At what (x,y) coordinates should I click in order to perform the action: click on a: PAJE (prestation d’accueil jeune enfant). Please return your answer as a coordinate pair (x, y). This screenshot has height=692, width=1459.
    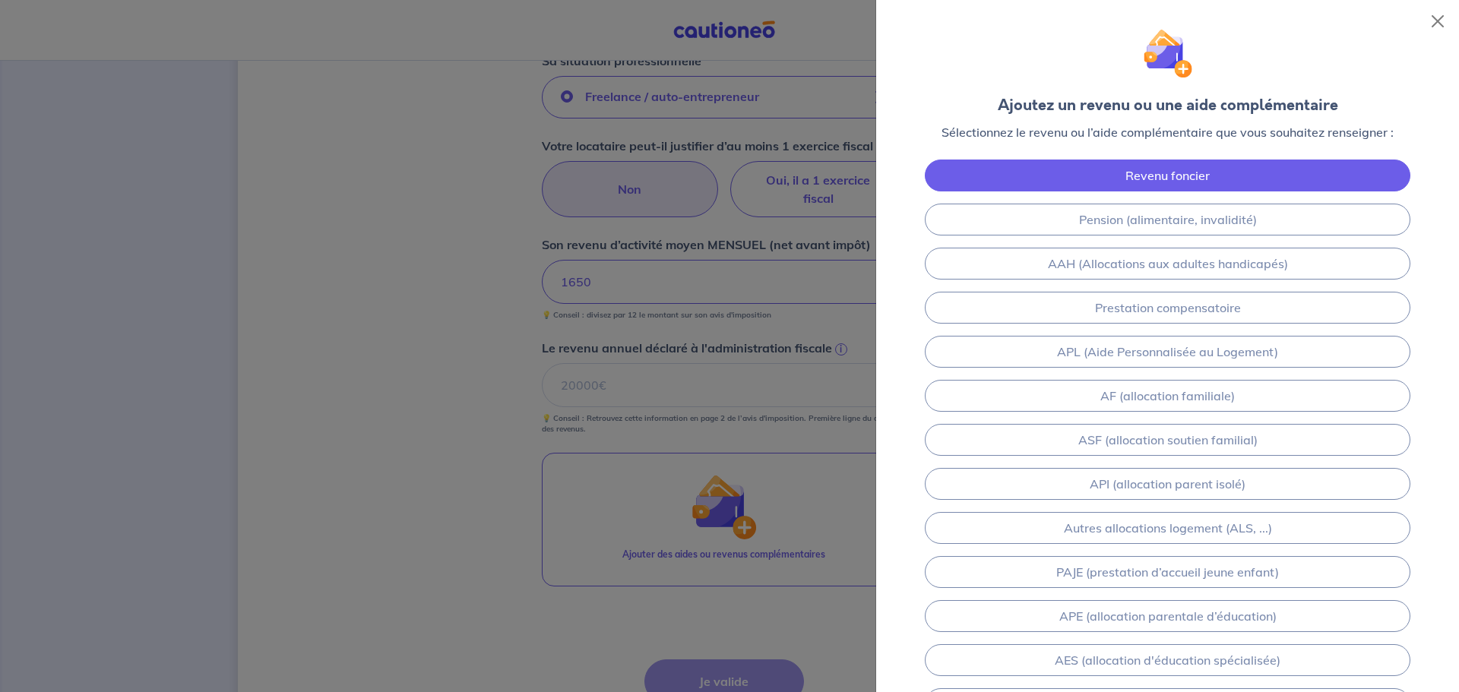
    Looking at the image, I should click on (1167, 572).